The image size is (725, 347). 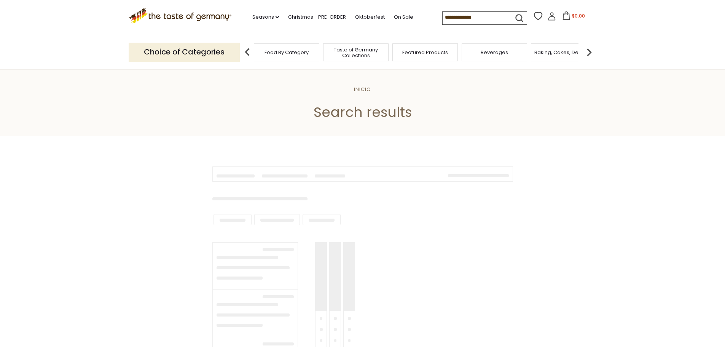 I want to click on span: Beverages, so click(x=494, y=52).